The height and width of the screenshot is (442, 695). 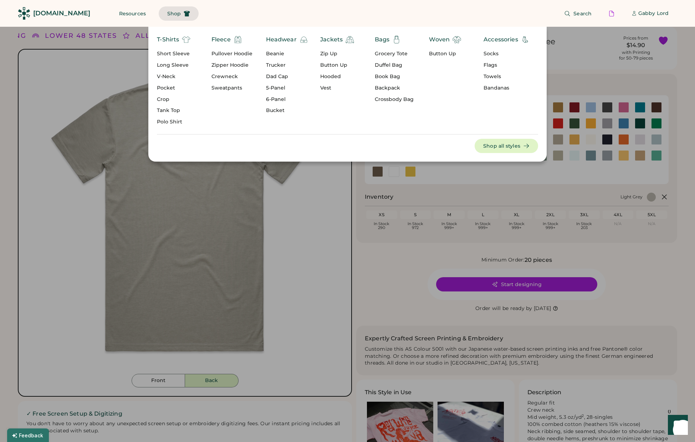 What do you see at coordinates (653, 14) in the screenshot?
I see `div: Gabby Lord` at bounding box center [653, 14].